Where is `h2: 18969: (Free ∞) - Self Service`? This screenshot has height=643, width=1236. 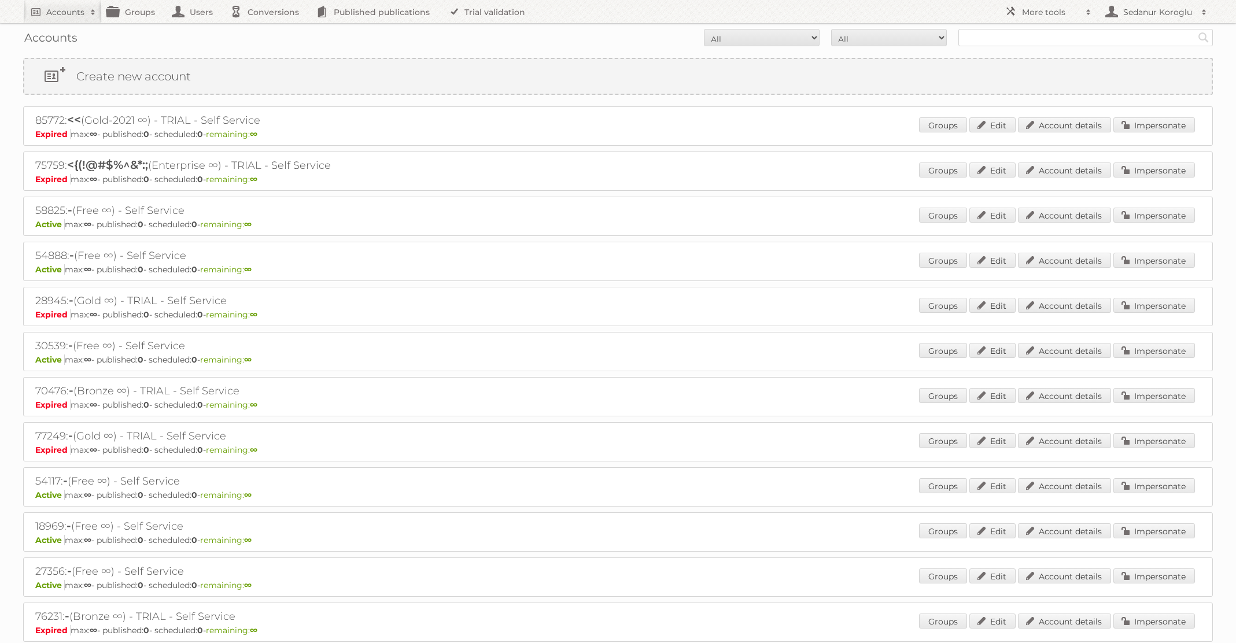 h2: 18969: (Free ∞) - Self Service is located at coordinates (238, 526).